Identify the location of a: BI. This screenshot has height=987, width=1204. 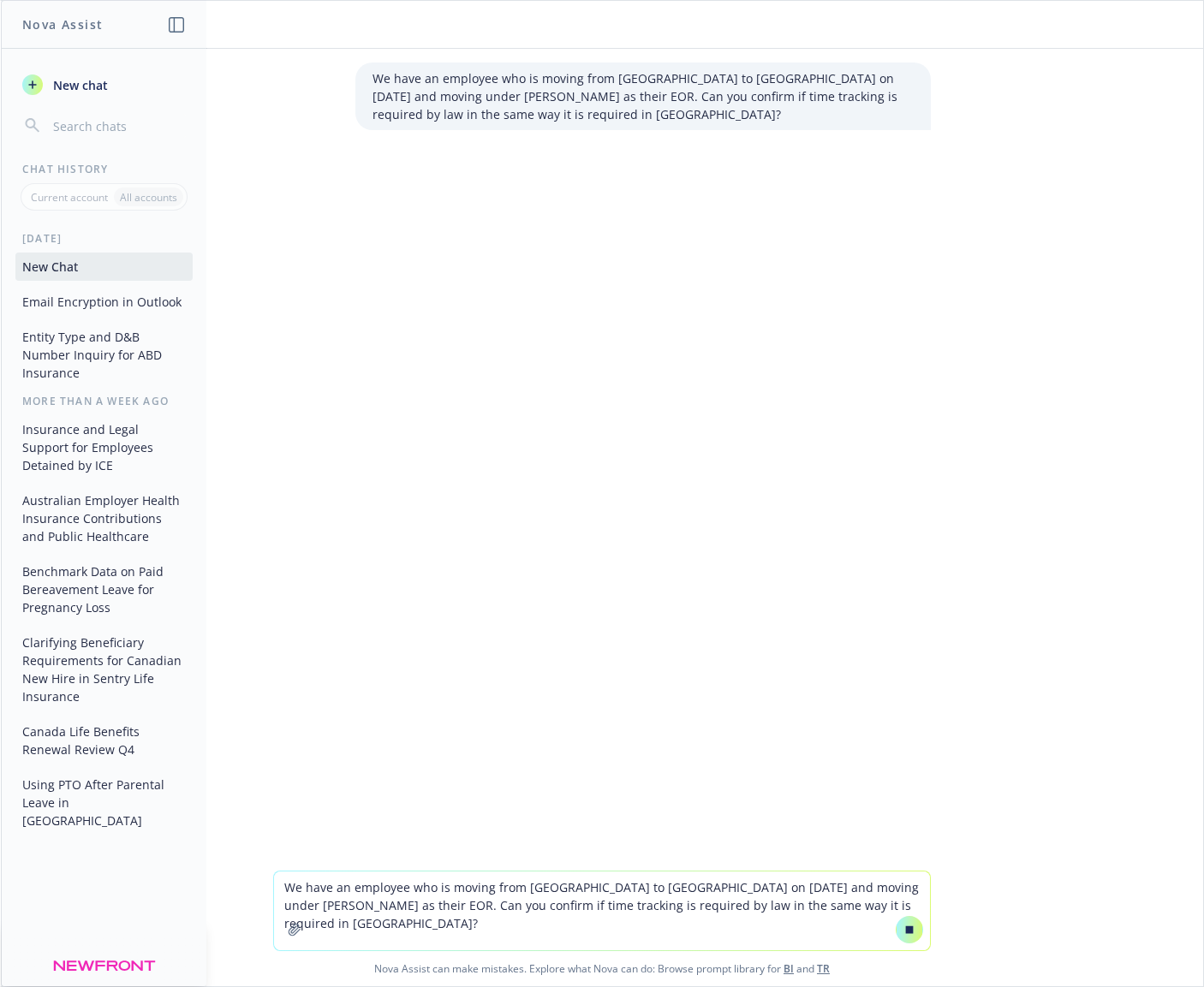
(788, 968).